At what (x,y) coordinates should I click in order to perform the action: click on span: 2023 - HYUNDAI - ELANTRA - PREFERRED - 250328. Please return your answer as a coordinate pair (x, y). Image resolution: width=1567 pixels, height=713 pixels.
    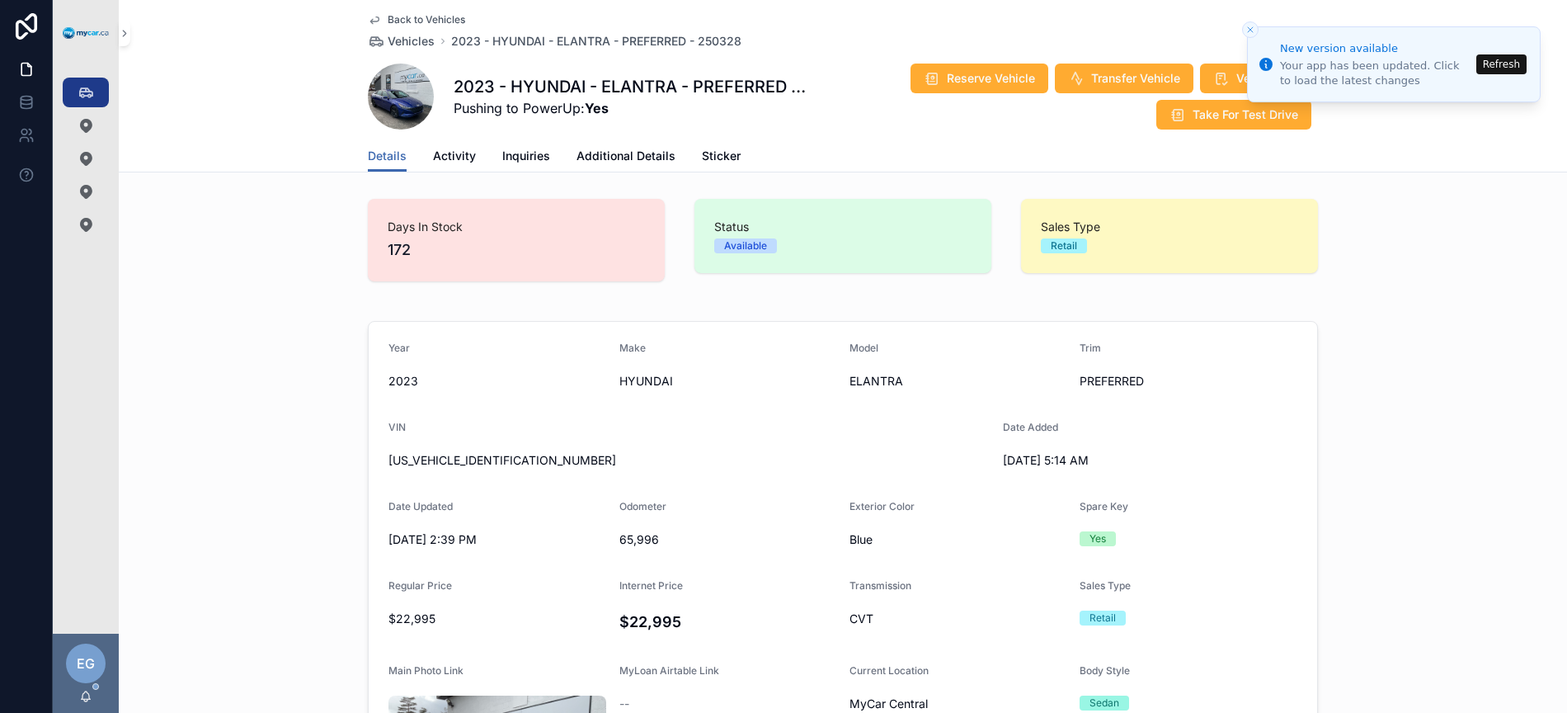
    Looking at the image, I should click on (596, 41).